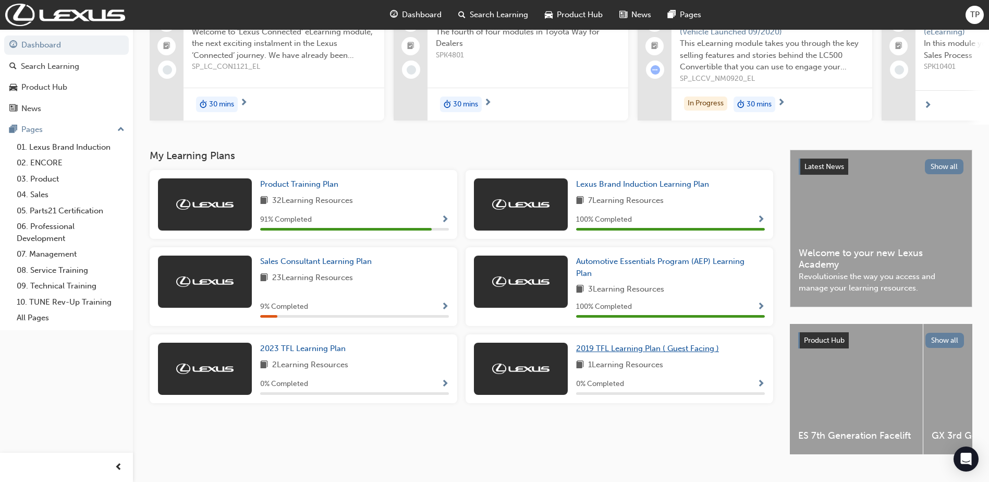  I want to click on a: 2019 TFL Learning Plan ( Guest Facing ), so click(650, 348).